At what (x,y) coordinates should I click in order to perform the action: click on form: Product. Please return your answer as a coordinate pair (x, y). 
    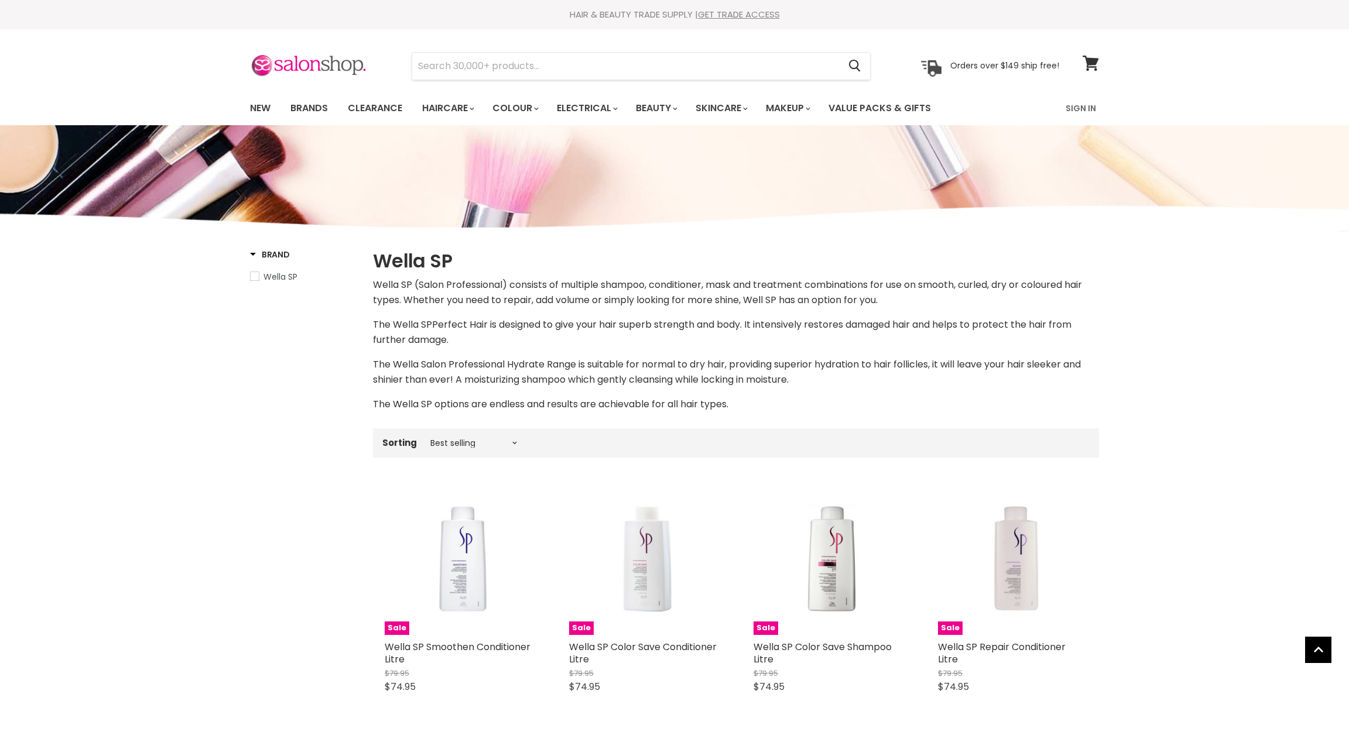
    Looking at the image, I should click on (641, 66).